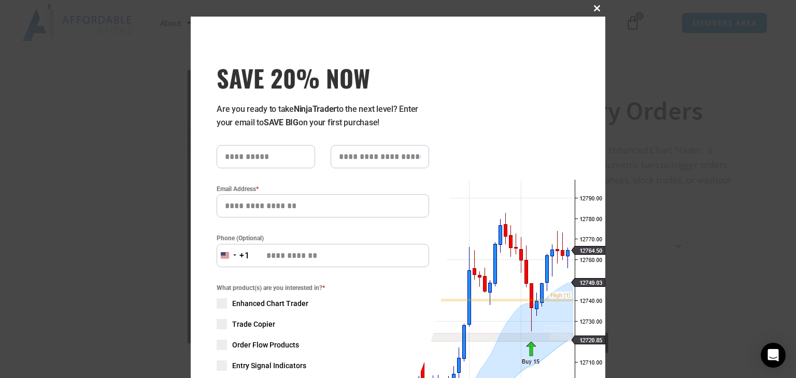 The height and width of the screenshot is (378, 796). I want to click on strong: SAVE BIG, so click(281, 122).